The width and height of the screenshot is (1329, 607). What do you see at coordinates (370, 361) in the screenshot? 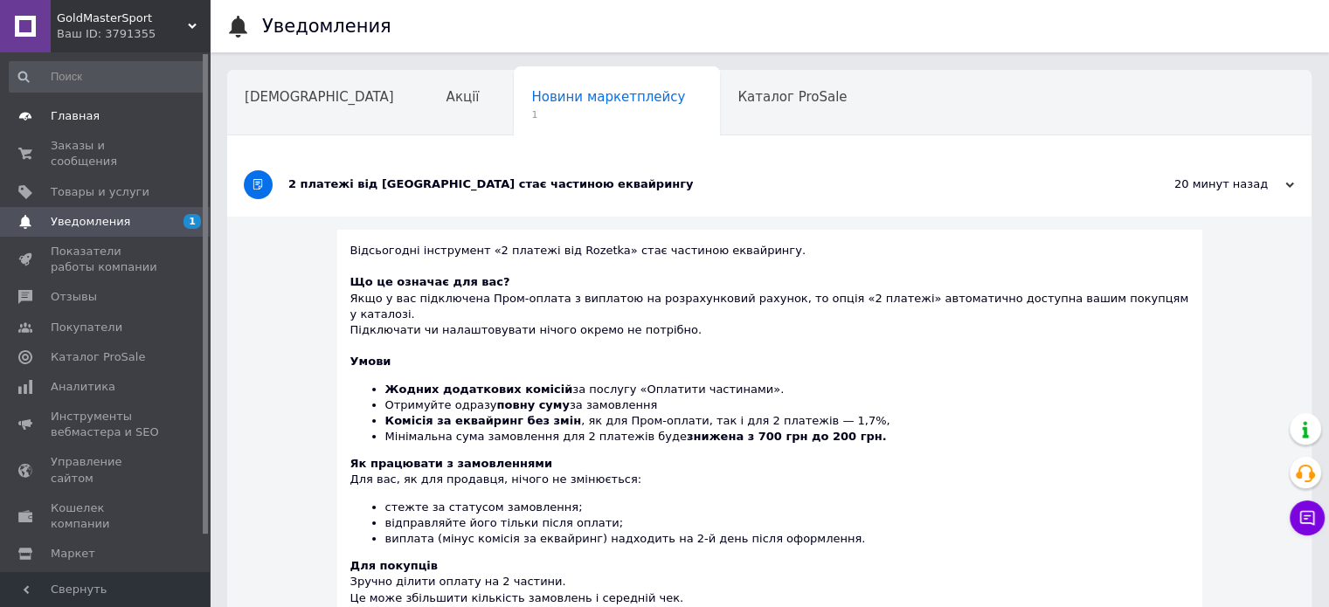
I see `b: Умови` at bounding box center [370, 361].